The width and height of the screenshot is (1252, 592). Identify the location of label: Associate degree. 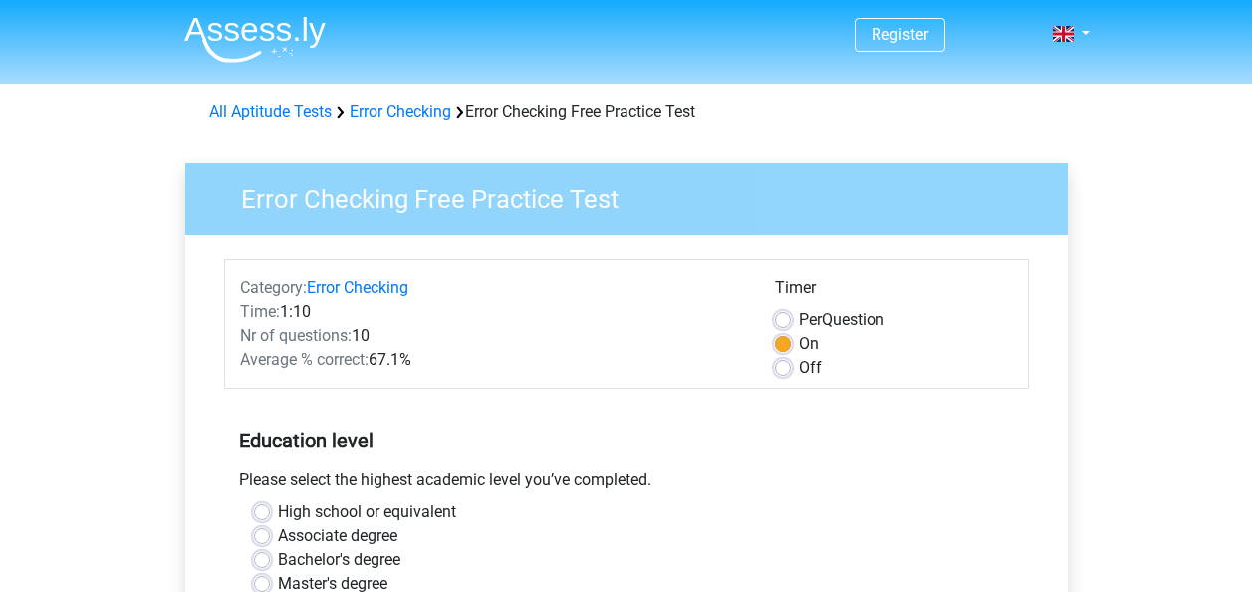
(338, 536).